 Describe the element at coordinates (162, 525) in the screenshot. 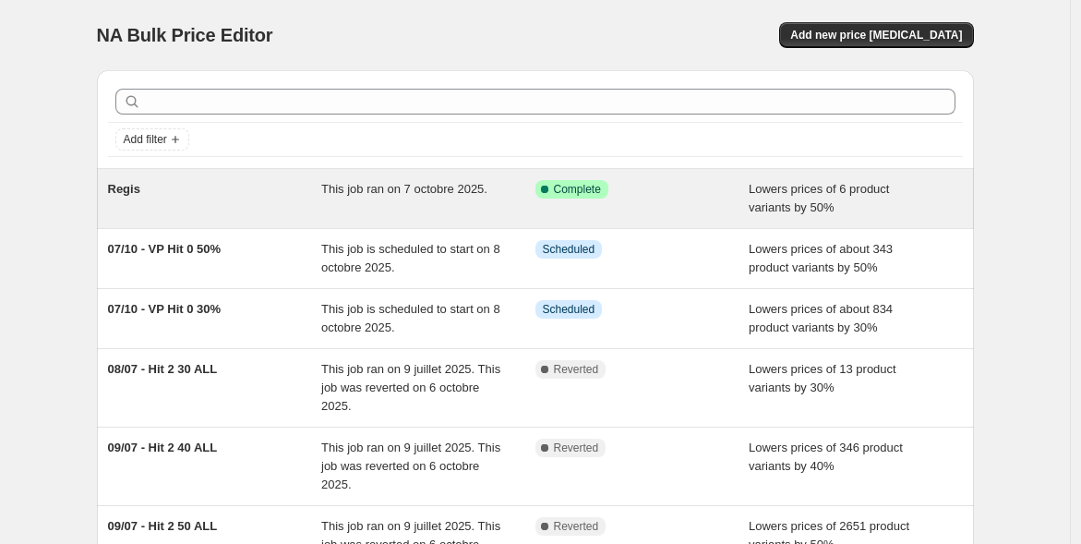

I see `span: 09/07 - Hit 2 50 ALL` at that location.